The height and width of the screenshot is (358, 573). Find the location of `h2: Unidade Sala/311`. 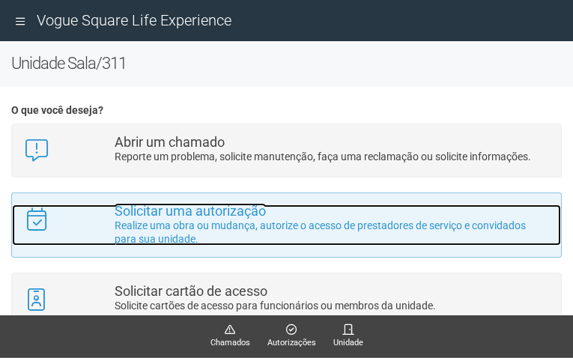

h2: Unidade Sala/311 is located at coordinates (286, 64).